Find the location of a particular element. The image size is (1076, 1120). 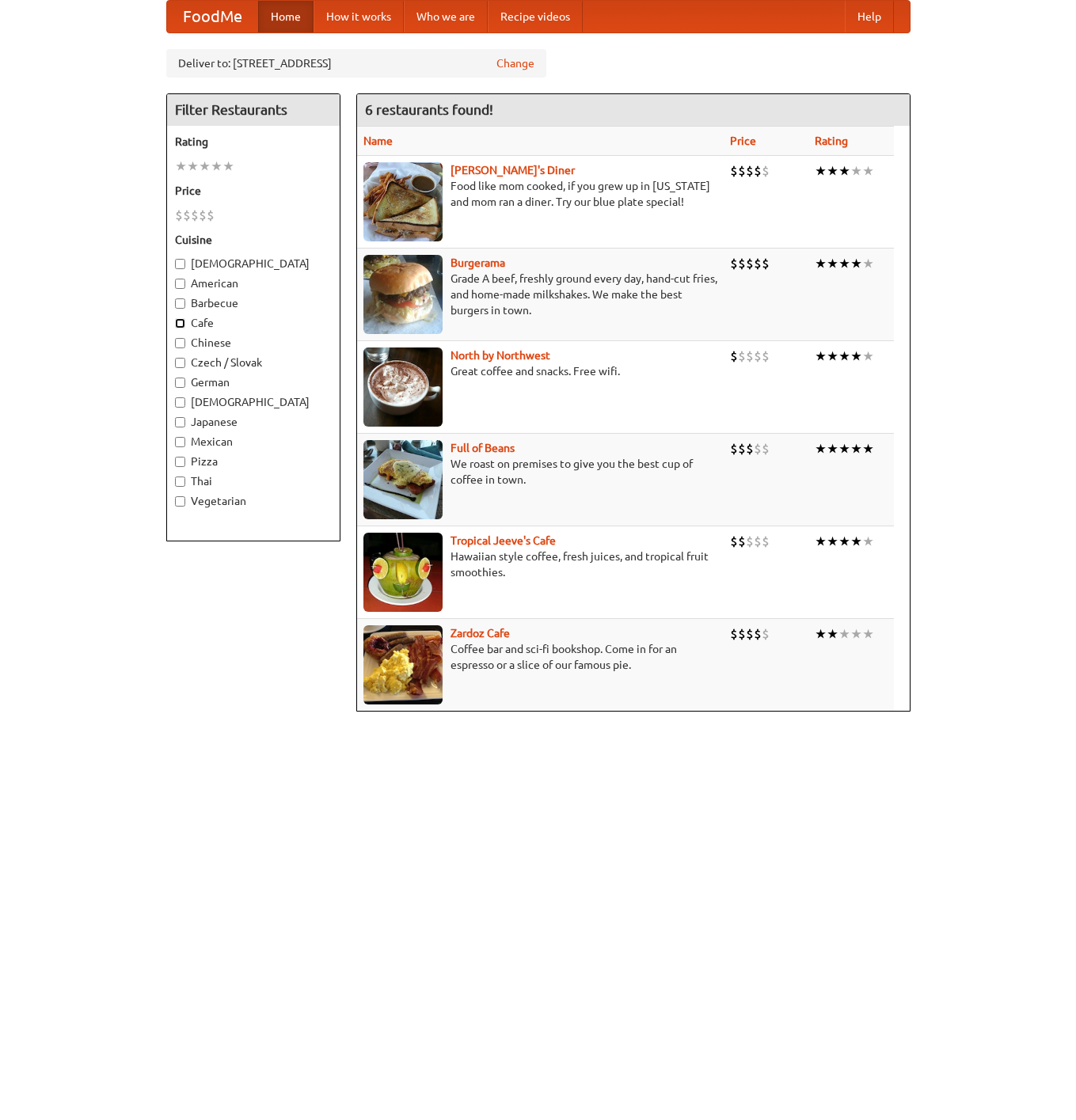

b: North by Northwest is located at coordinates (500, 355).